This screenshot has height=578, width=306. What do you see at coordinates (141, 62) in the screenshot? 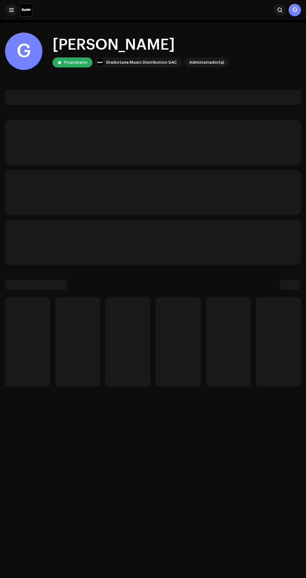
I see `div: Draikotune Music Distribution SAC` at bounding box center [141, 62].